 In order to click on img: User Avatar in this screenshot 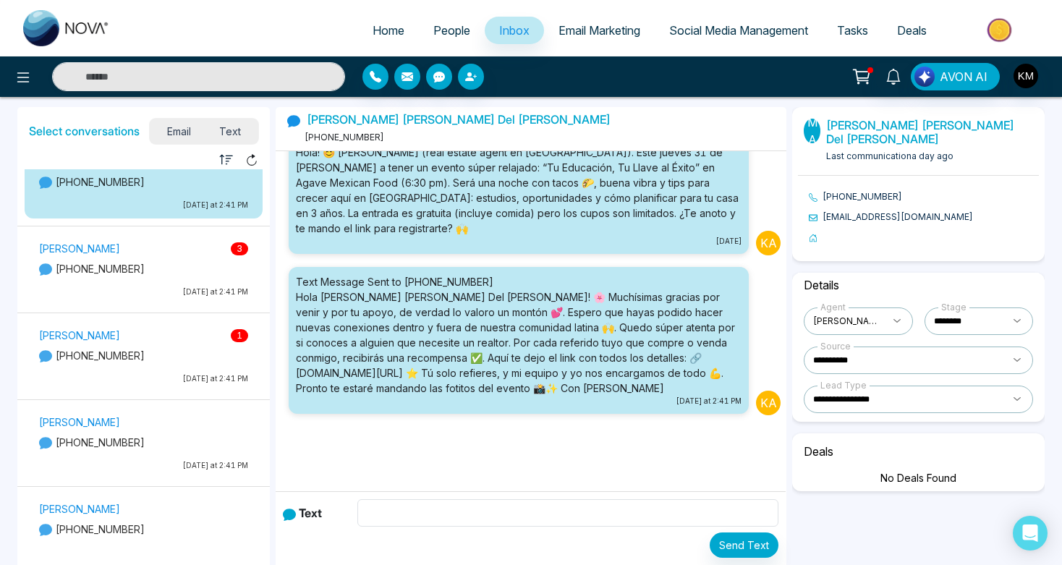, I will do `click(1026, 76)`.